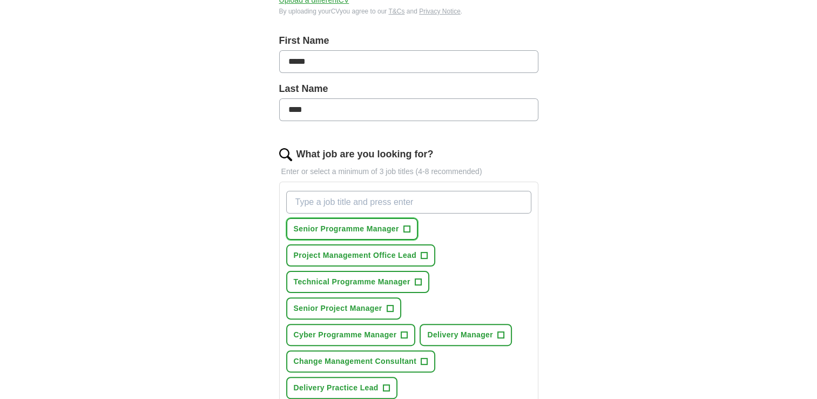  Describe the element at coordinates (409, 41) in the screenshot. I see `label: First Name` at that location.